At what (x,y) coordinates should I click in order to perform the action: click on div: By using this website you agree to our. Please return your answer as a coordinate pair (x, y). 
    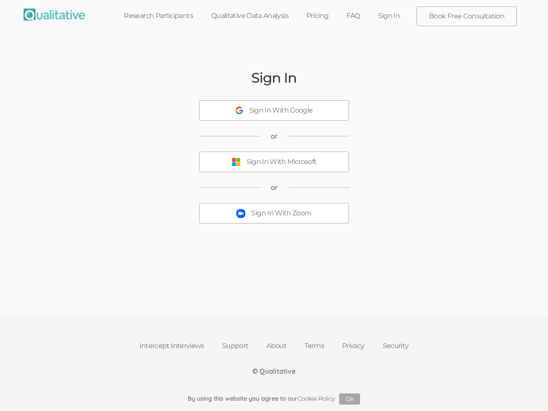
    Looking at the image, I should click on (274, 399).